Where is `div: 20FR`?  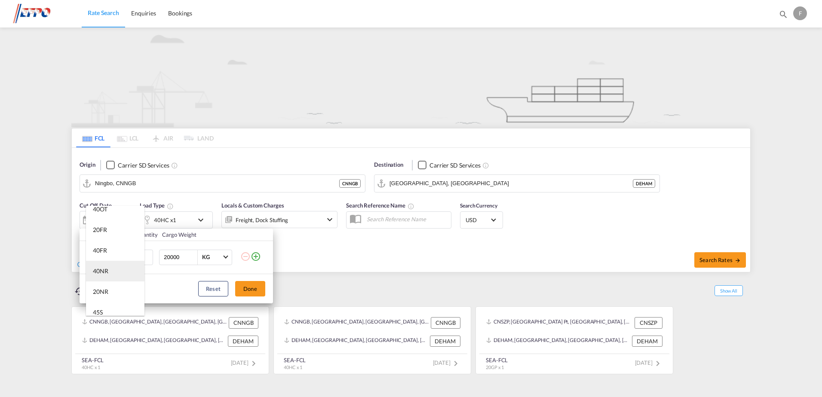 div: 20FR is located at coordinates (100, 230).